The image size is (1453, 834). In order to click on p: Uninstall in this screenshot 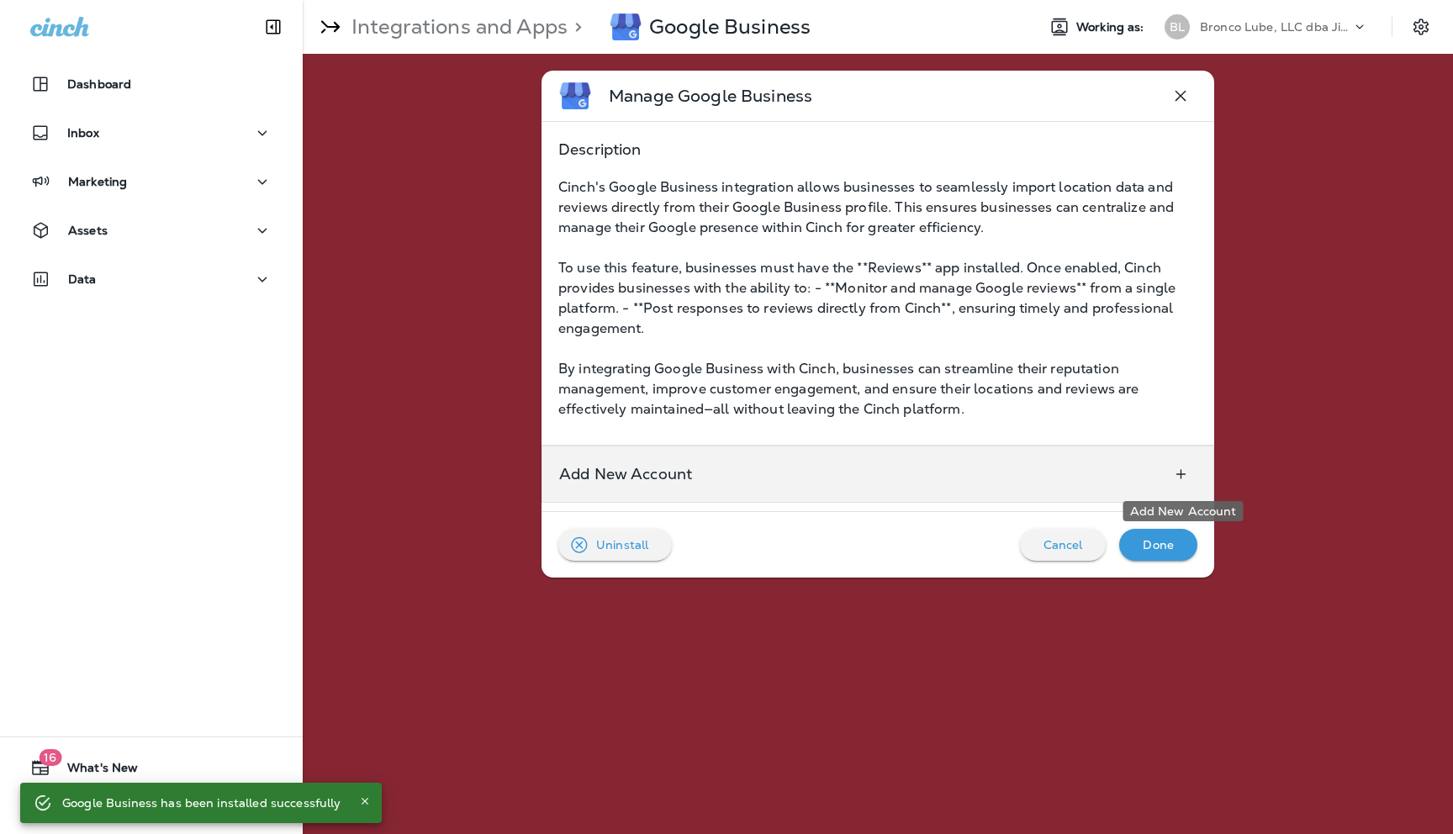, I will do `click(622, 545)`.